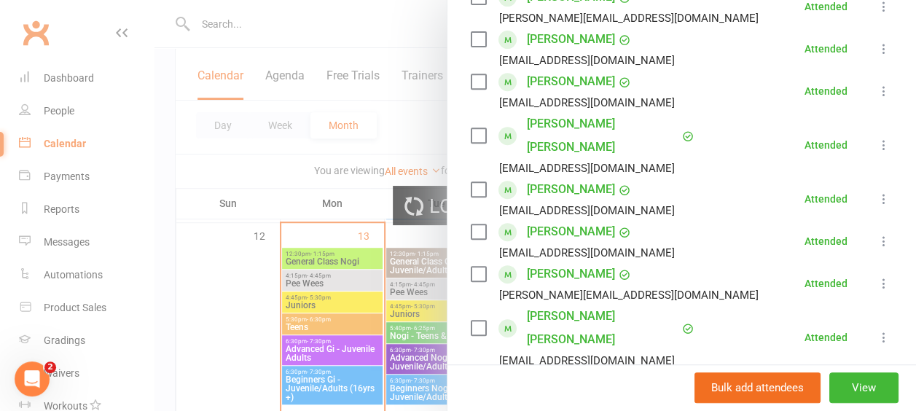  What do you see at coordinates (50, 367) in the screenshot?
I see `span: 2` at bounding box center [50, 367].